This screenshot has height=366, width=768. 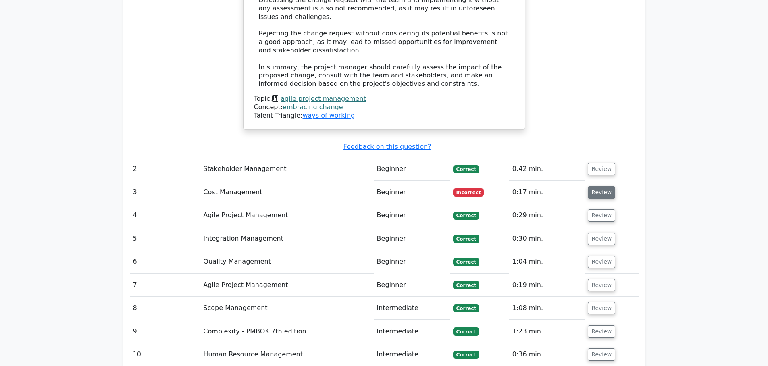 What do you see at coordinates (287, 354) in the screenshot?
I see `td: Human Resource Management` at bounding box center [287, 354].